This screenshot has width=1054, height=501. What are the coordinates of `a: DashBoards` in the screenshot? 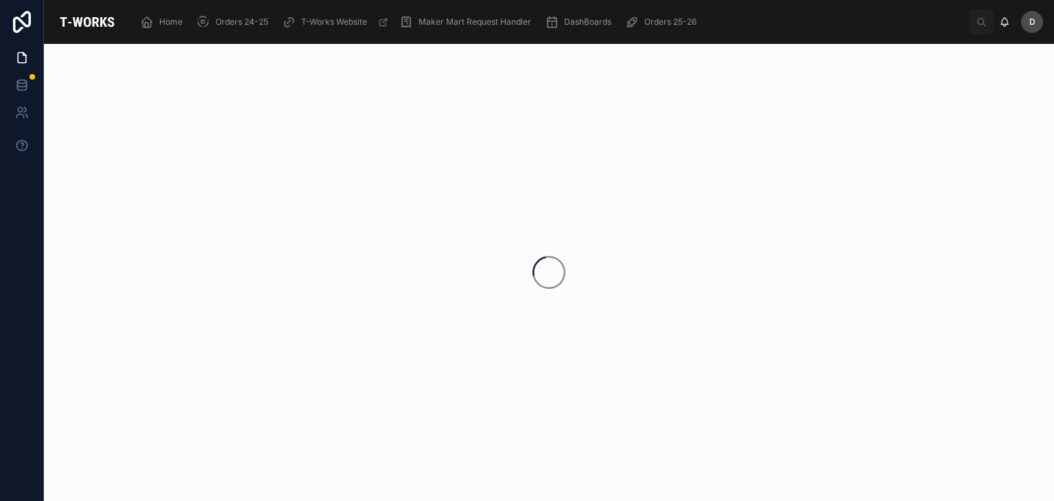 It's located at (581, 22).